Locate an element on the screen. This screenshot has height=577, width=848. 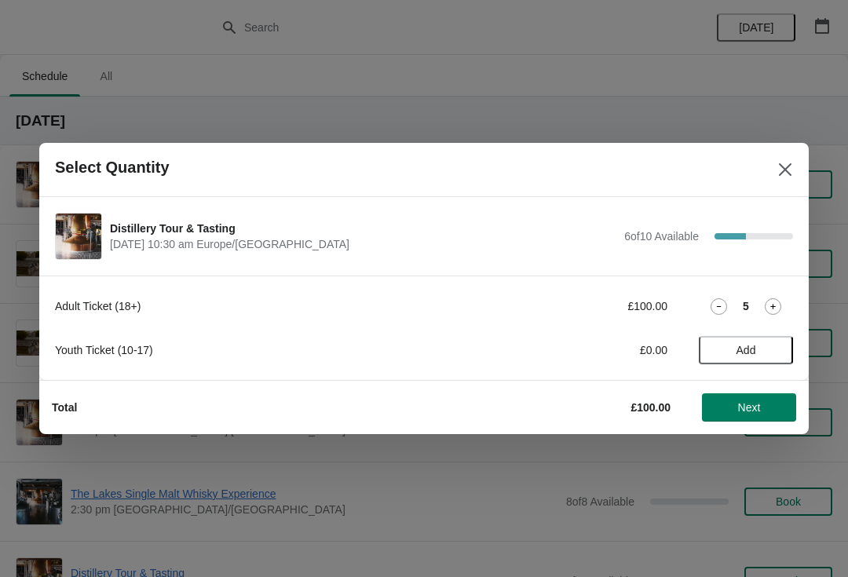
img: Distillery Tour & Tasting | | September 13 | 10:30 am Europe/London is located at coordinates (79, 236).